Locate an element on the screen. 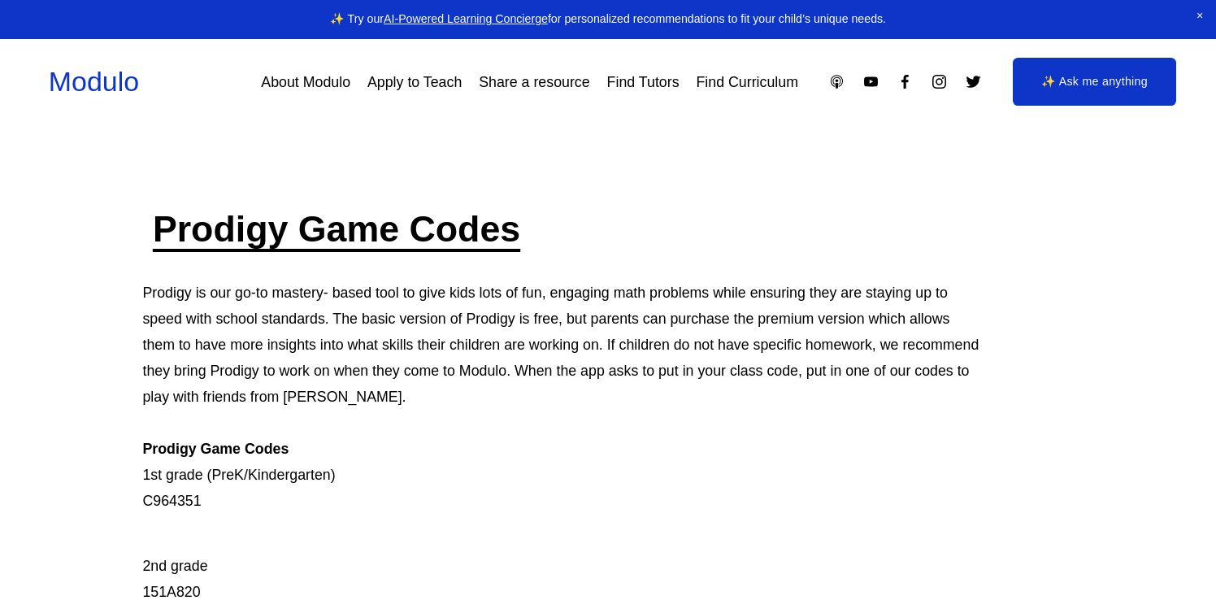 This screenshot has height=609, width=1216. a: Twitter is located at coordinates (973, 81).